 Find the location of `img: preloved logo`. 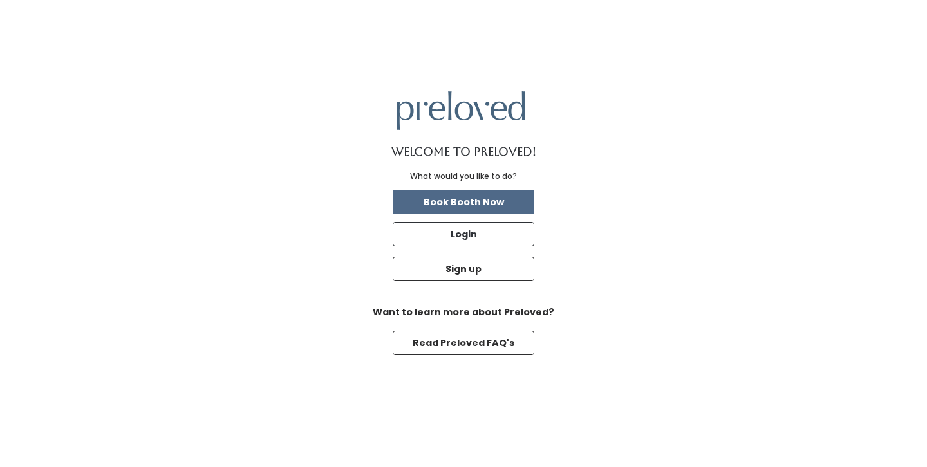

img: preloved logo is located at coordinates (461, 110).